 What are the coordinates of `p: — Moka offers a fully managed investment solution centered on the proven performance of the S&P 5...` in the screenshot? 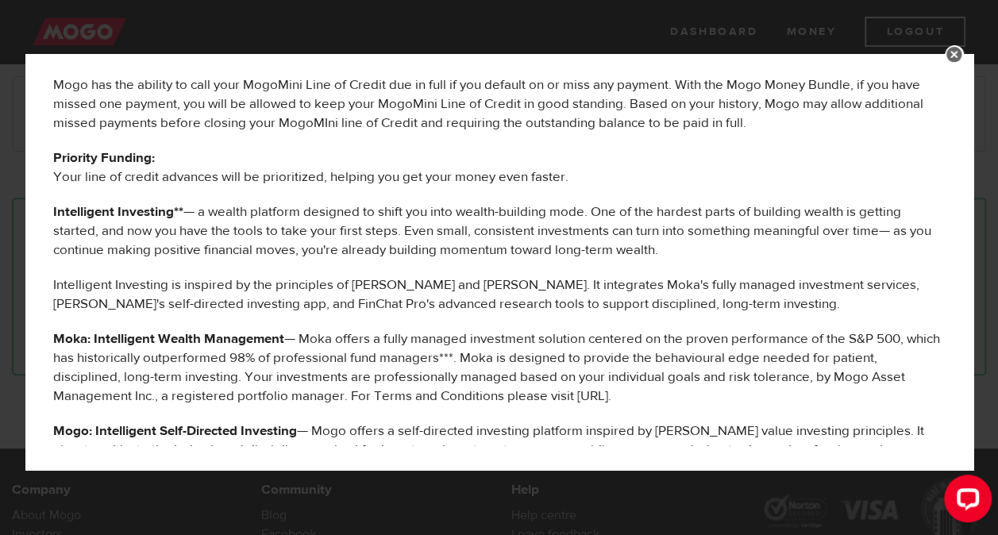 It's located at (500, 368).